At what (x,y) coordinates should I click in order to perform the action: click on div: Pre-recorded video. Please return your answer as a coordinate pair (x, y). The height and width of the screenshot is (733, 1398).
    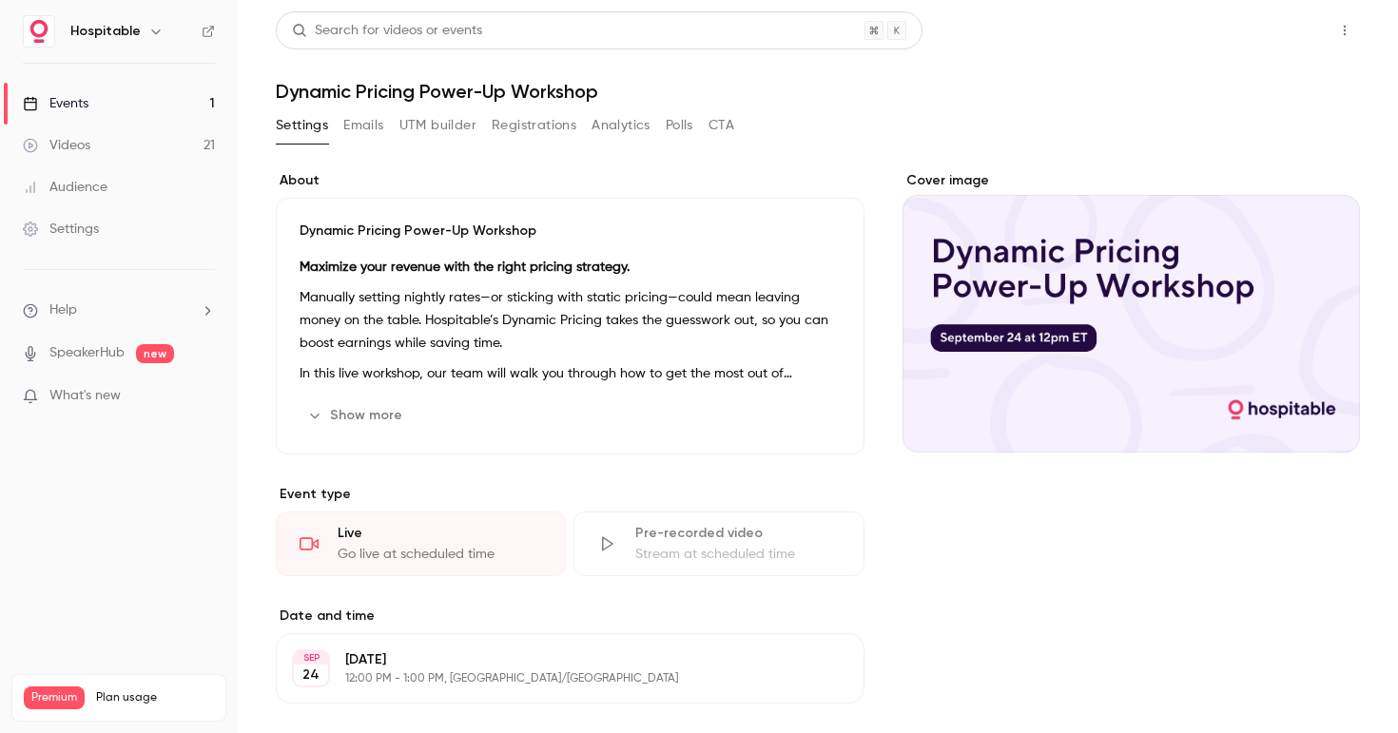
    Looking at the image, I should click on (737, 533).